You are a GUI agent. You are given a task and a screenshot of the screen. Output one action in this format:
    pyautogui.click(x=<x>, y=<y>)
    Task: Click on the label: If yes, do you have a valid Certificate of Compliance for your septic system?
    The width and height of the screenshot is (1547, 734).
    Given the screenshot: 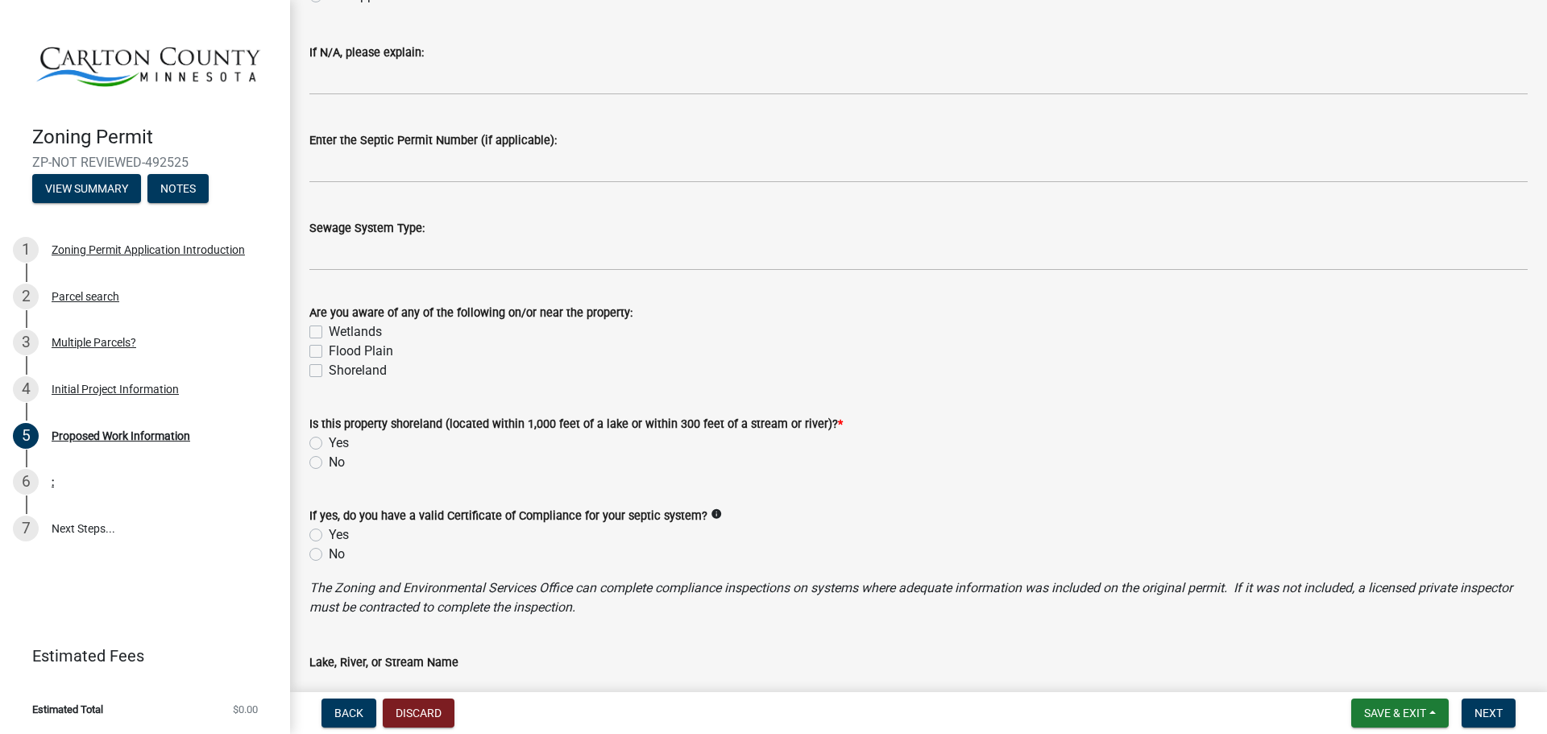 What is the action you would take?
    pyautogui.click(x=508, y=516)
    